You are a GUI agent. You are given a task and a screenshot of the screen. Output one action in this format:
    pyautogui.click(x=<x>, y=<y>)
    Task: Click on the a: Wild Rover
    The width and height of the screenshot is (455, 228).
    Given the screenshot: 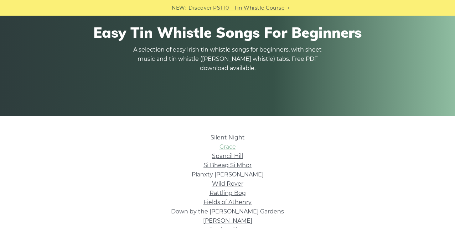 What is the action you would take?
    pyautogui.click(x=228, y=184)
    